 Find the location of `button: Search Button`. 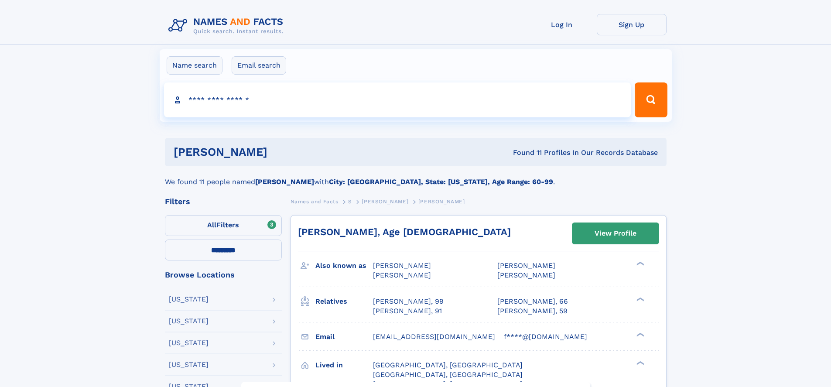

button: Search Button is located at coordinates (651, 100).